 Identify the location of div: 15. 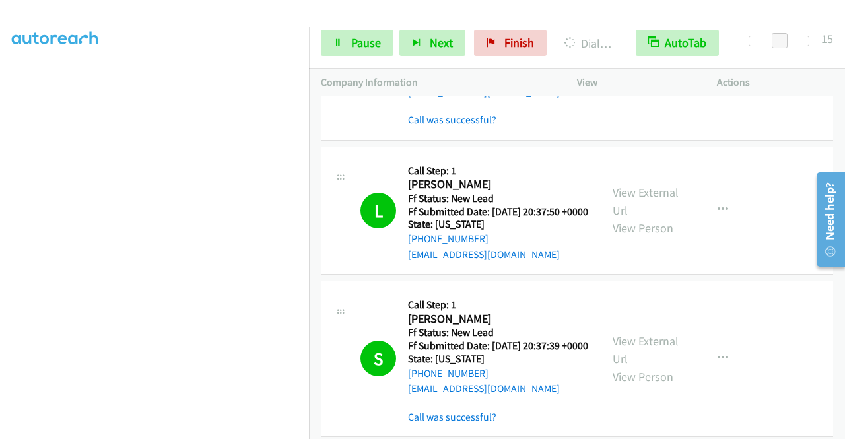
(827, 38).